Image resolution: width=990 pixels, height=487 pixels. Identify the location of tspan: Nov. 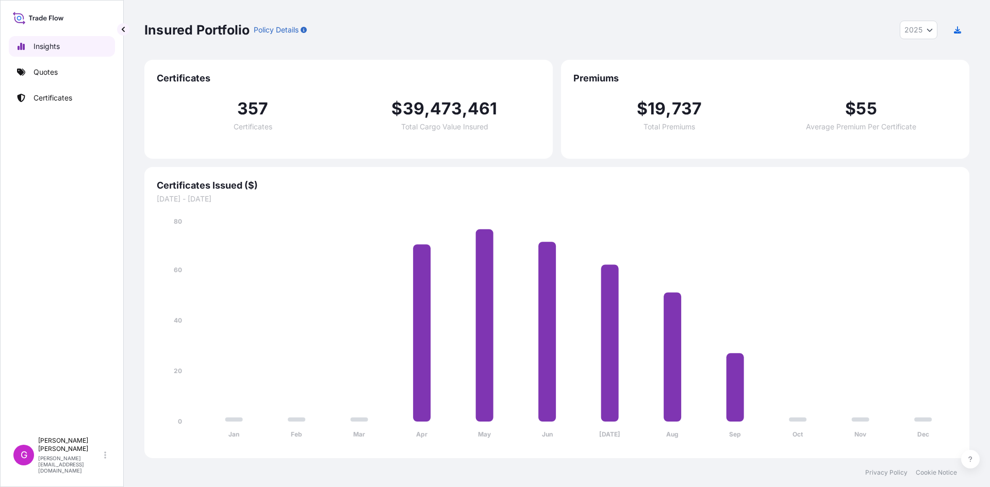
(861, 434).